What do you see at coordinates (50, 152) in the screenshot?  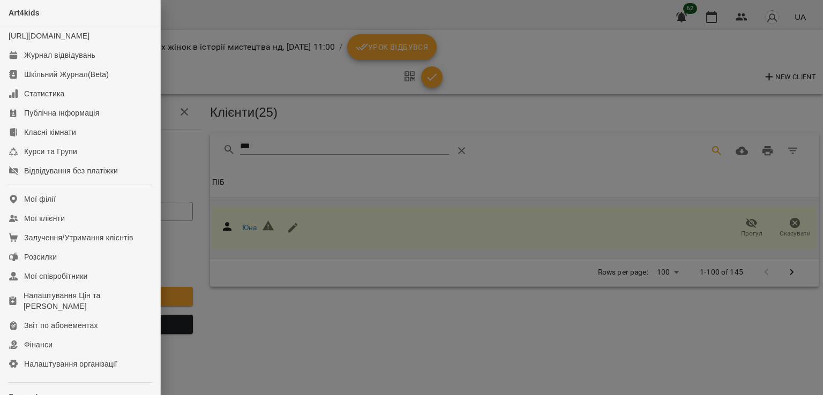 I see `div: Курси та Групи` at bounding box center [50, 152].